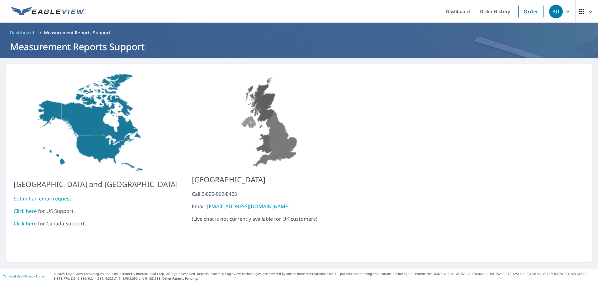 This screenshot has height=284, width=598. Describe the element at coordinates (270, 206) in the screenshot. I see `div: Email:` at that location.